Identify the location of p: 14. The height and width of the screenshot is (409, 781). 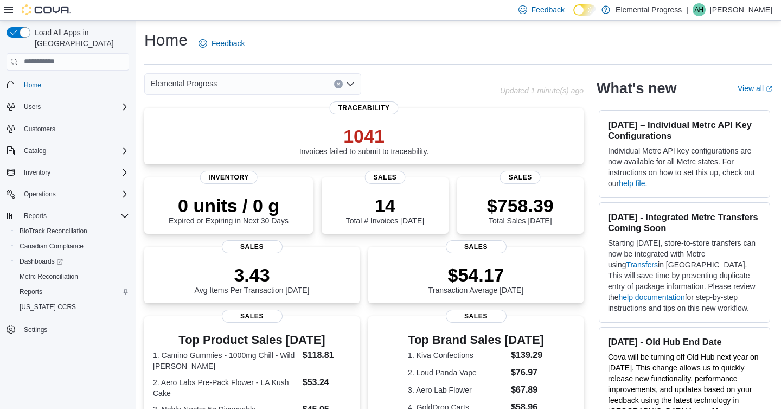
(385, 205).